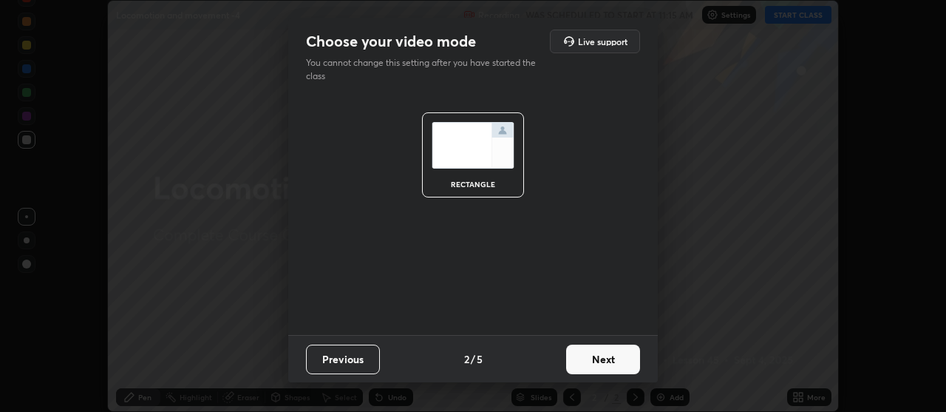 Image resolution: width=946 pixels, height=412 pixels. What do you see at coordinates (466, 358) in the screenshot?
I see `h4: 2` at bounding box center [466, 358].